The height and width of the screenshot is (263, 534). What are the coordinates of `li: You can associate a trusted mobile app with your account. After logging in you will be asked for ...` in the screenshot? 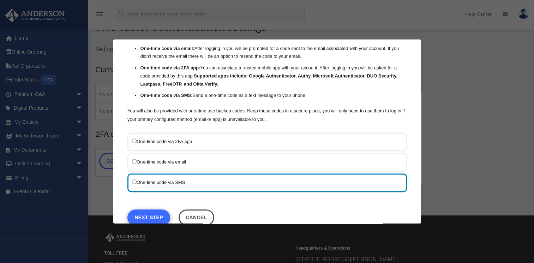 It's located at (274, 76).